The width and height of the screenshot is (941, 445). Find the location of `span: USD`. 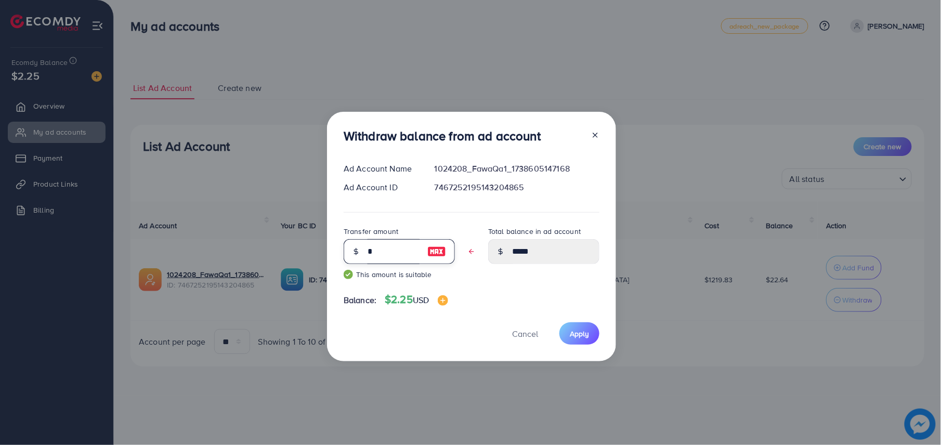

span: USD is located at coordinates (421, 300).